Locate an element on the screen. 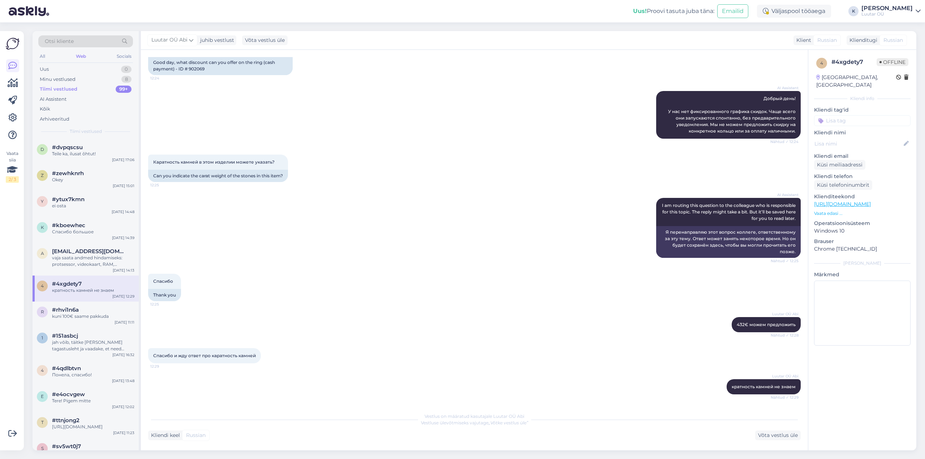 Image resolution: width=925 pixels, height=459 pixels. div: Web is located at coordinates (81, 56).